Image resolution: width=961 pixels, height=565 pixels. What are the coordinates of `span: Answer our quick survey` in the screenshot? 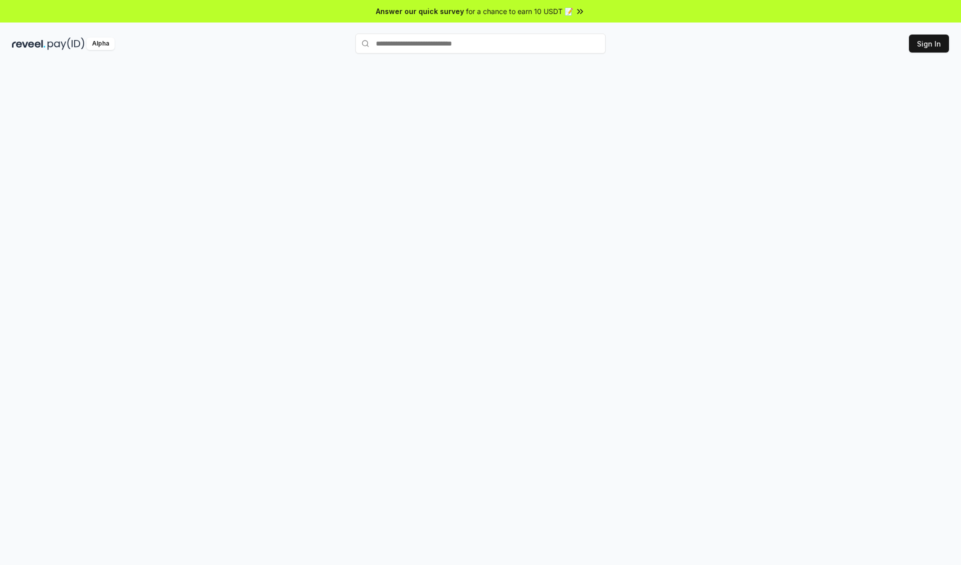 It's located at (420, 11).